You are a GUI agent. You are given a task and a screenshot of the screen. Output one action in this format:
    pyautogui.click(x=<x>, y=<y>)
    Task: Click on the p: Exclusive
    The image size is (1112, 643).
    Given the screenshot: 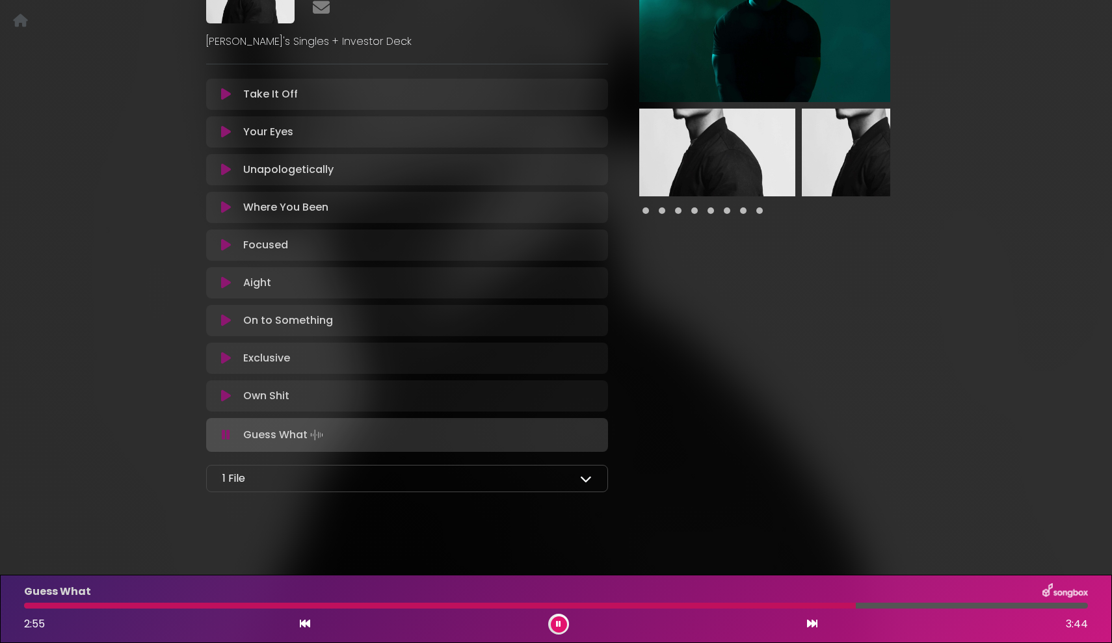 What is the action you would take?
    pyautogui.click(x=267, y=358)
    